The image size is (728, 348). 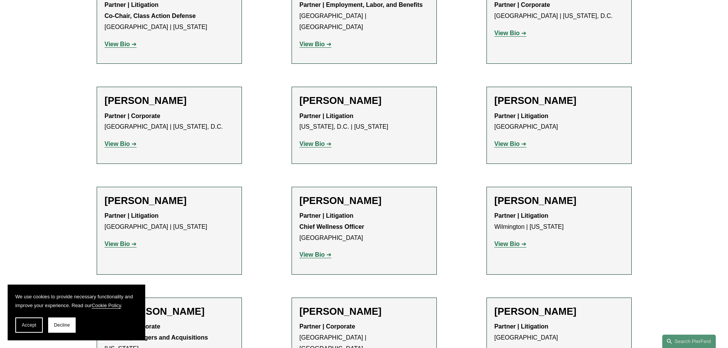 What do you see at coordinates (106, 305) in the screenshot?
I see `a: Cookie Policy` at bounding box center [106, 305].